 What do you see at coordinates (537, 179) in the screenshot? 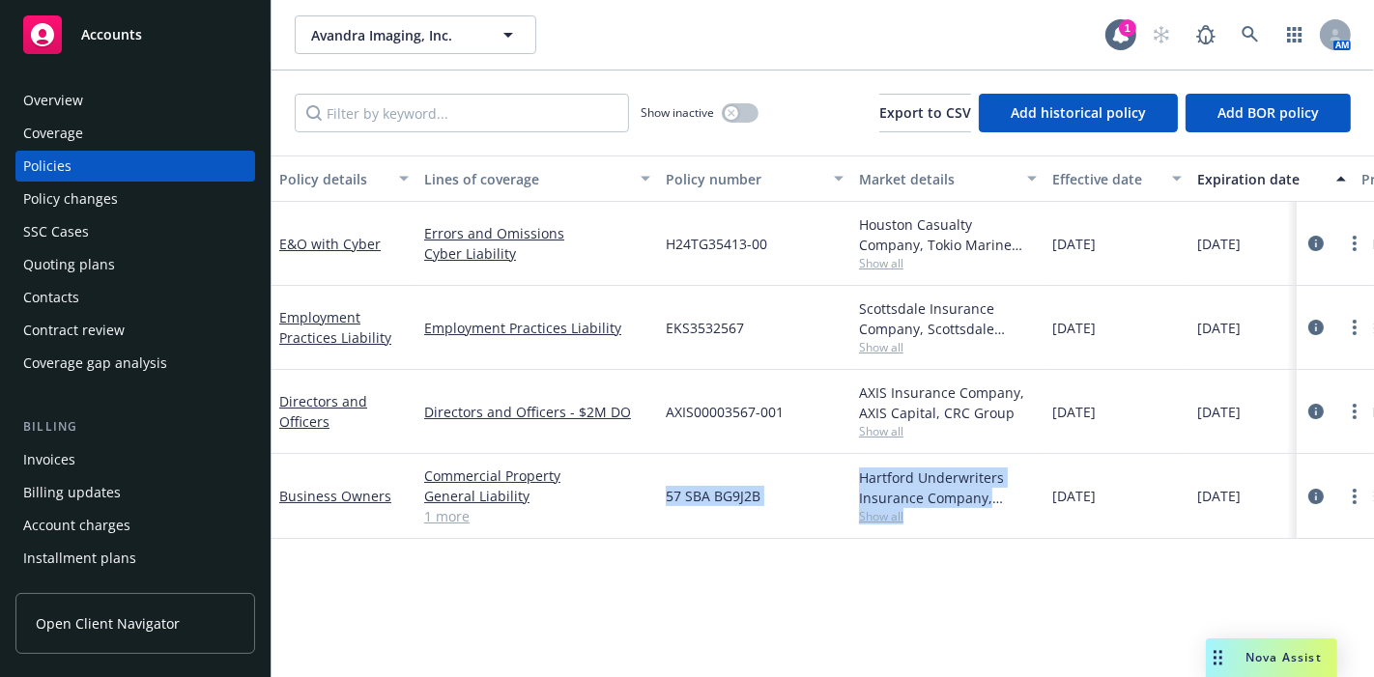
I see `button: Lines of coverage` at bounding box center [537, 179].